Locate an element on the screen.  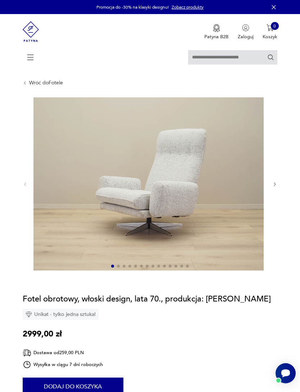
button: Patyna B2B is located at coordinates (217, 32).